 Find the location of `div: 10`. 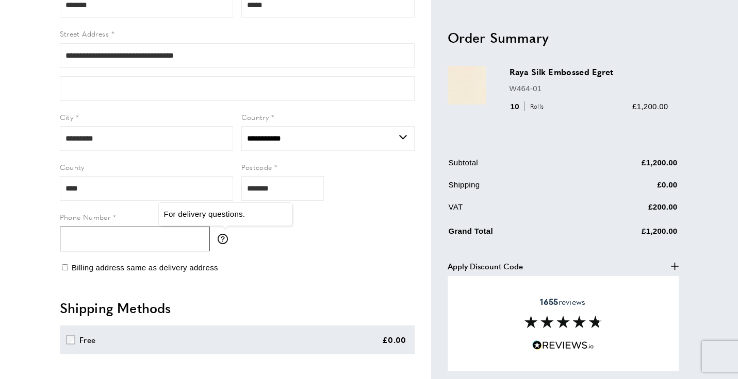

div: 10 is located at coordinates (528, 106).